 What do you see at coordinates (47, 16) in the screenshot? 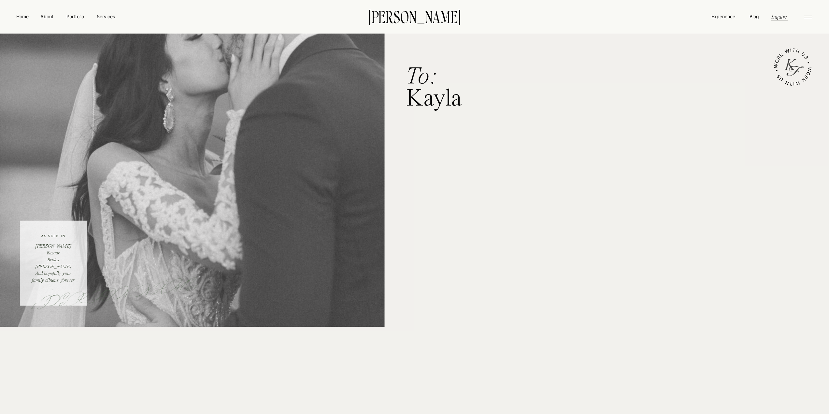
I see `a: About` at bounding box center [47, 16].